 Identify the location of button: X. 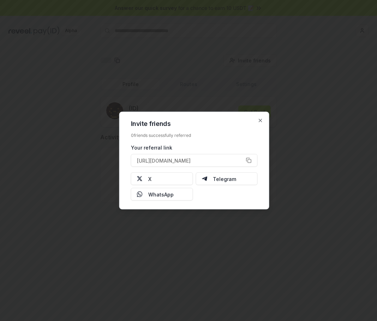
(162, 179).